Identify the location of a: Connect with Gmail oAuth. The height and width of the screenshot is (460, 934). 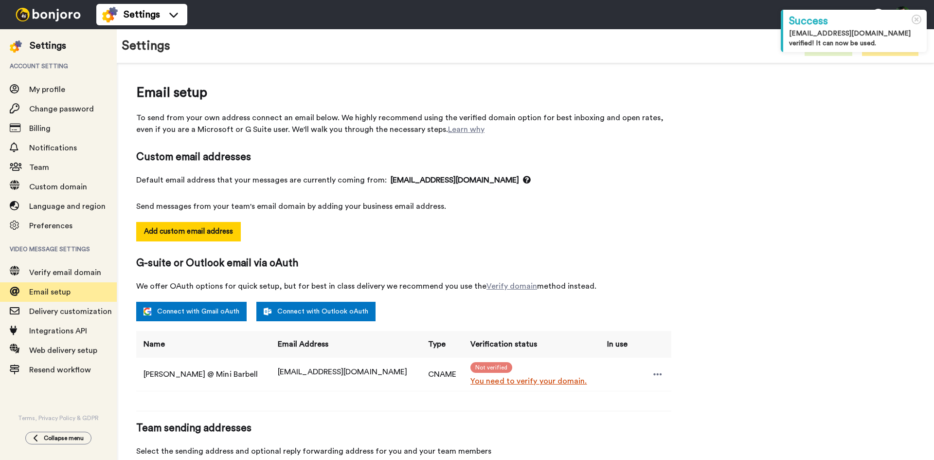
(191, 311).